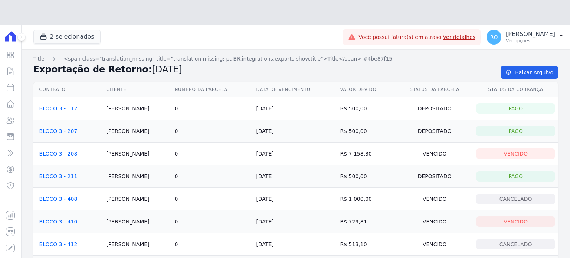 The image size is (570, 258). Describe the element at coordinates (67, 37) in the screenshot. I see `button: 2 selecionados` at that location.